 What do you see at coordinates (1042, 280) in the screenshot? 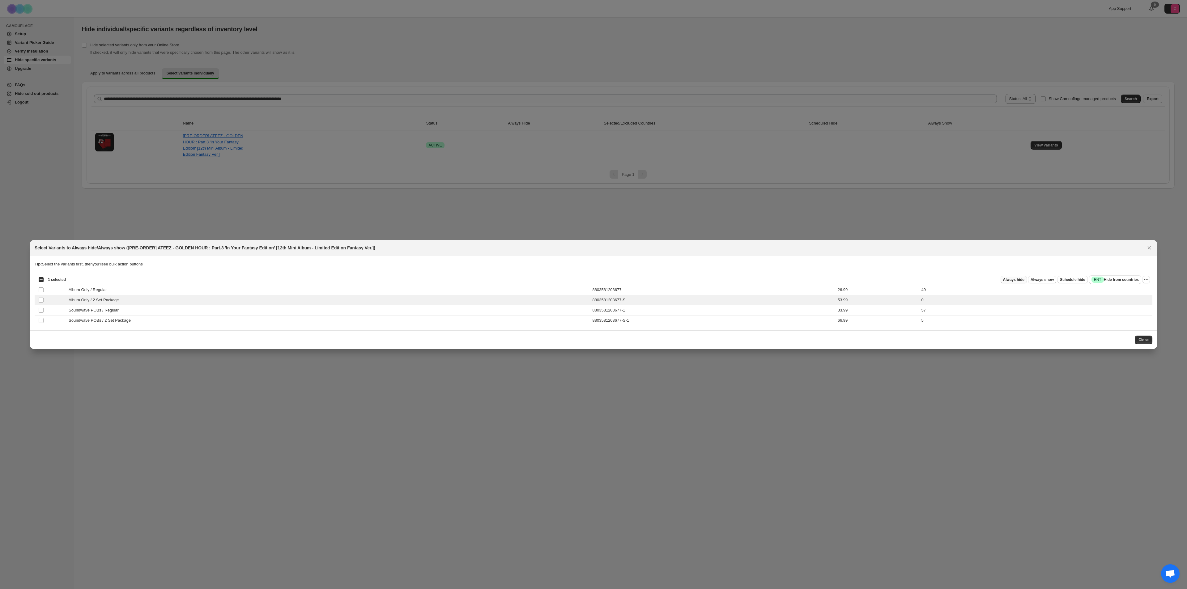
I see `span: Always show` at bounding box center [1042, 280].